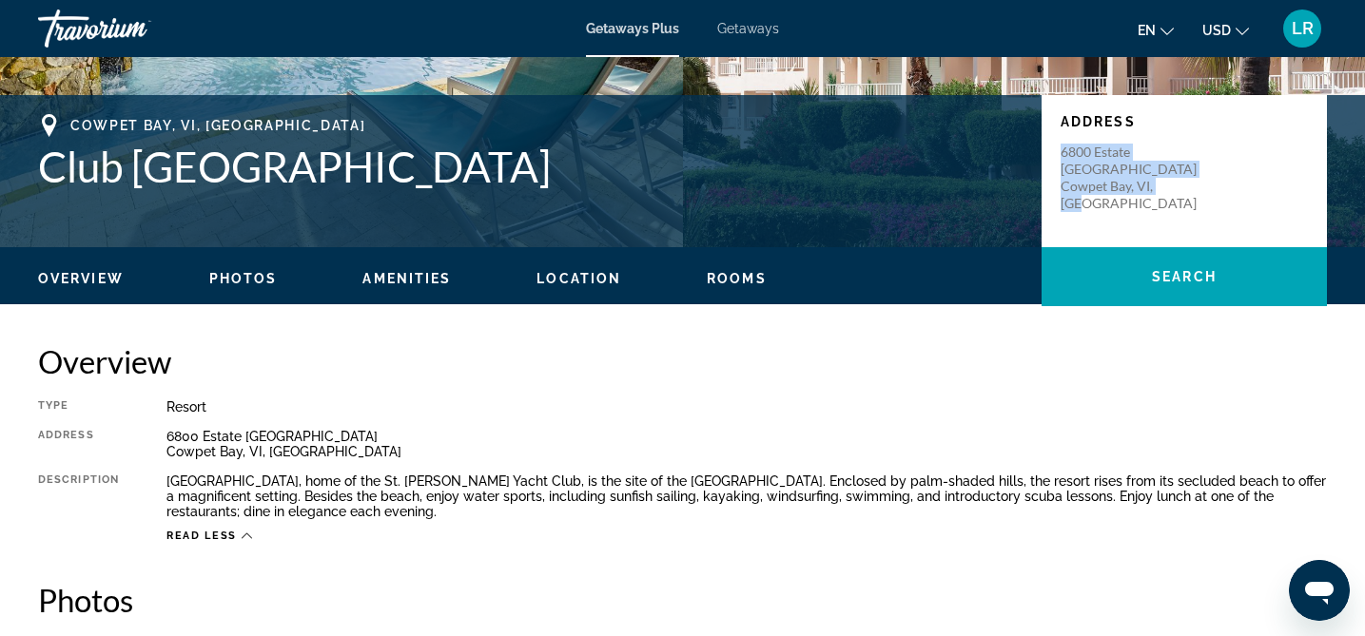 The image size is (1365, 636). What do you see at coordinates (78, 407) in the screenshot?
I see `div: Type` at bounding box center [78, 407].